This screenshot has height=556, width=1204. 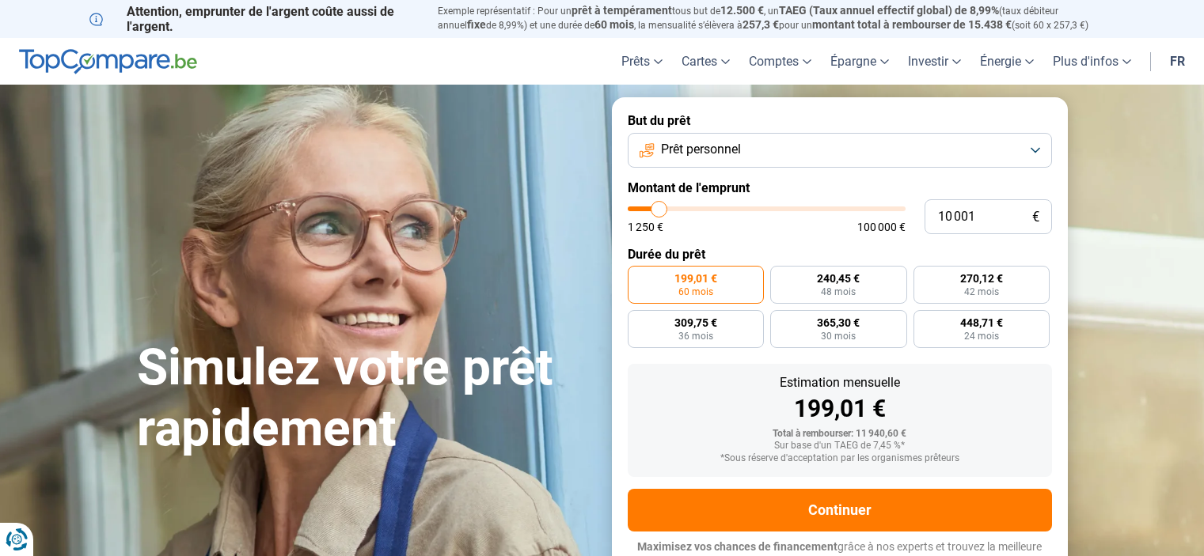 What do you see at coordinates (982, 279) in the screenshot?
I see `span: 270,12 €` at bounding box center [982, 279].